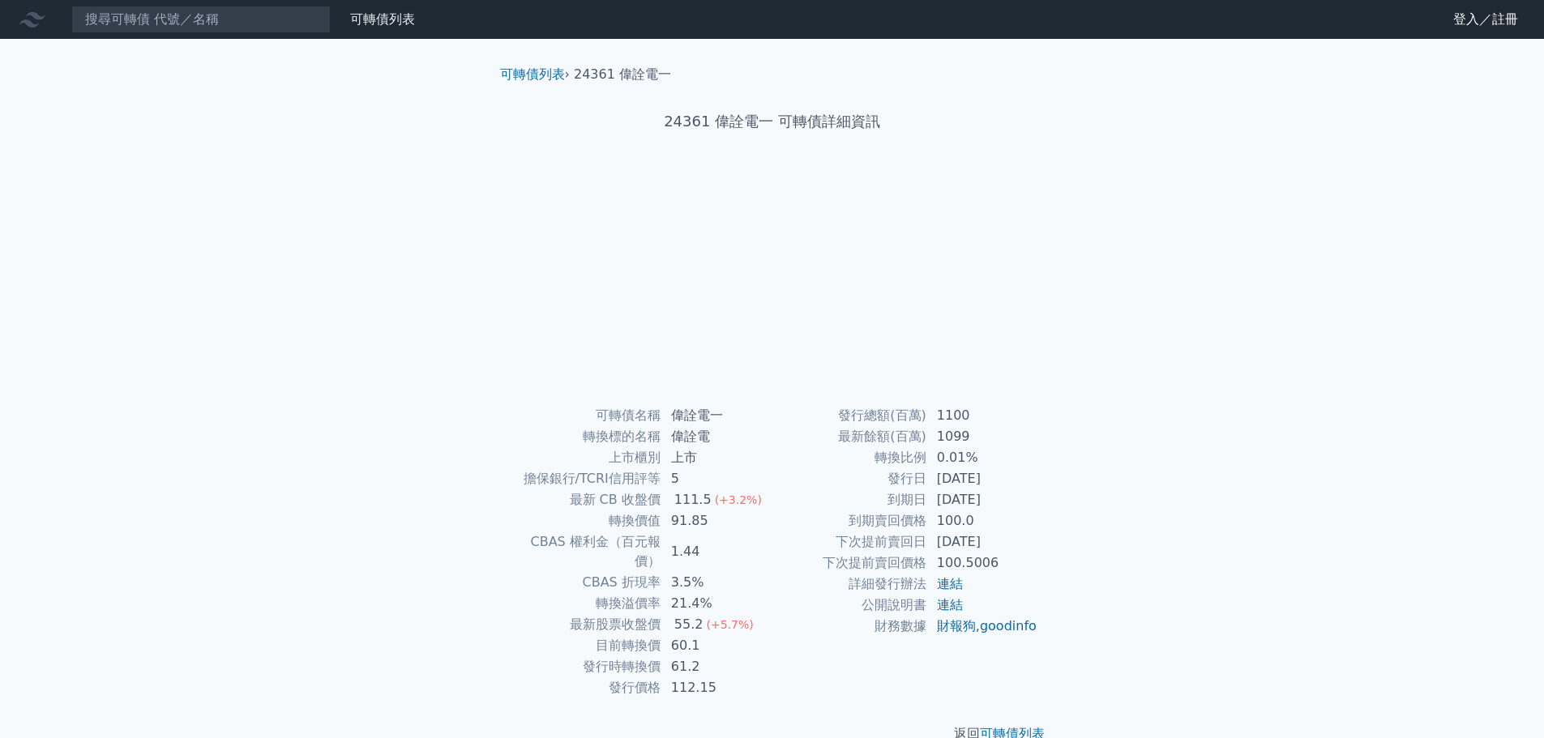 The height and width of the screenshot is (738, 1544). Describe the element at coordinates (716, 688) in the screenshot. I see `td: 112.15` at that location.